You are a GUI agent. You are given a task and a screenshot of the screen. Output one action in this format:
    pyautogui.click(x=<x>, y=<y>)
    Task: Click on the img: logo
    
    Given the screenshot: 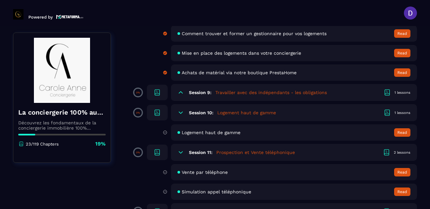 What is the action you would take?
    pyautogui.click(x=70, y=17)
    